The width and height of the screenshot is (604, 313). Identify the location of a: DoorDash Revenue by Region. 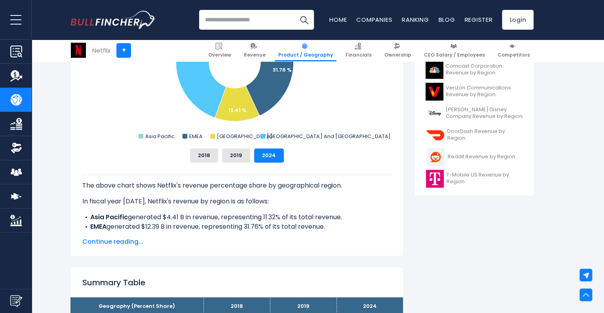
(474, 135).